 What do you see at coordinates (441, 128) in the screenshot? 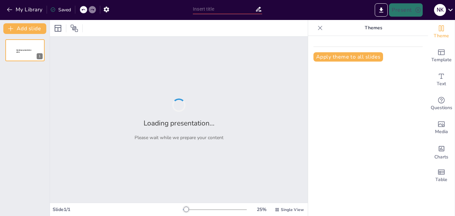
I see `div: Add images, graphics, shapes or video` at bounding box center [441, 128].